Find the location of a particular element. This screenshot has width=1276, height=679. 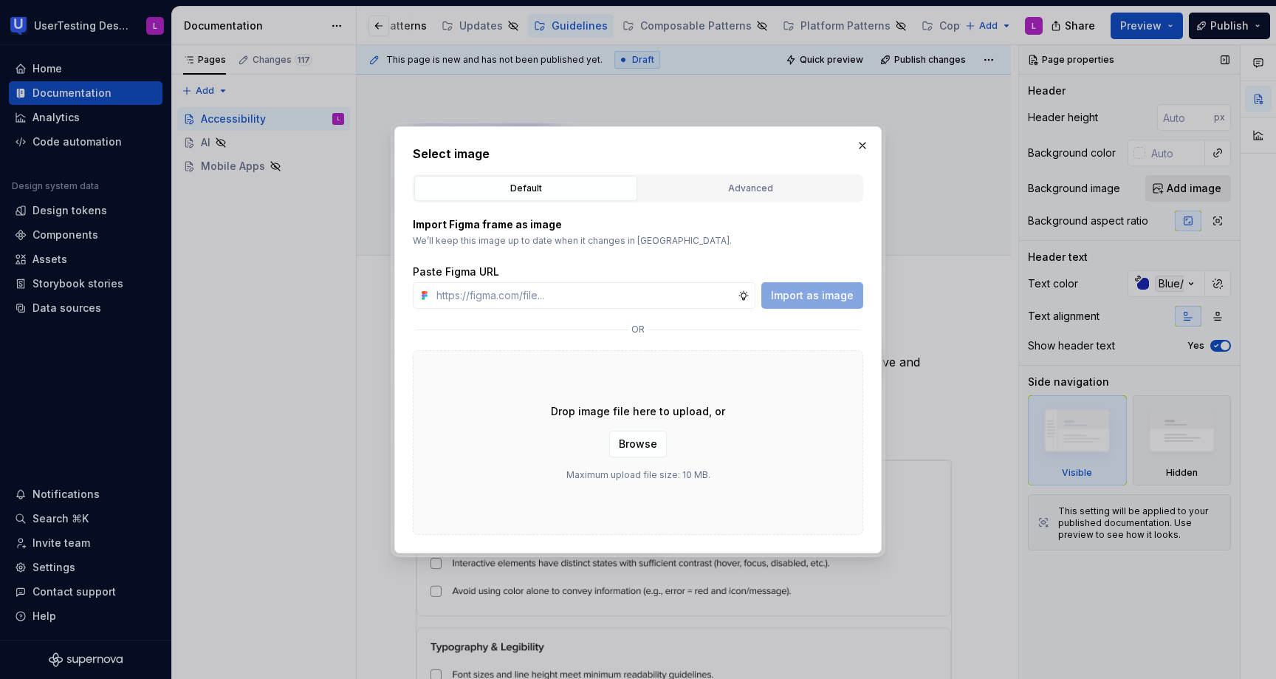

p: or is located at coordinates (638, 329).